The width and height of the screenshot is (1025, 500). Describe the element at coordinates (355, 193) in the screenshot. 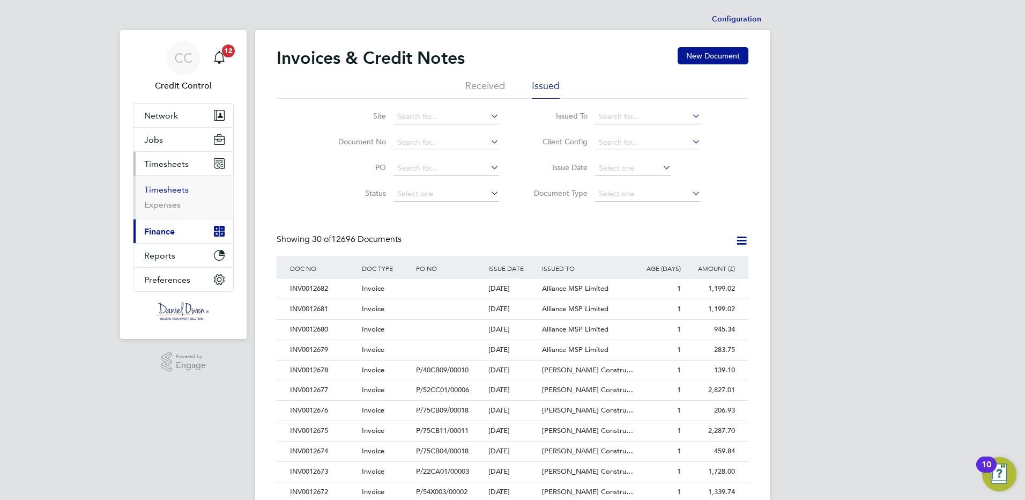

I see `label: Status` at that location.